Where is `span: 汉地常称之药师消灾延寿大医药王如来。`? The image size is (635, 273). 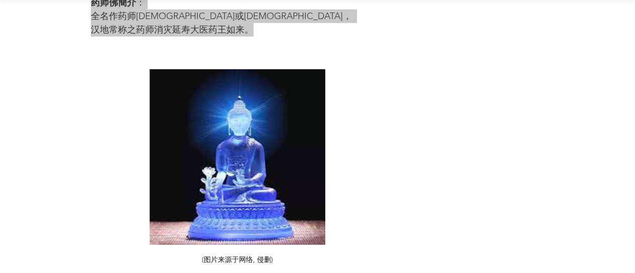
span: 汉地常称之药师消灾延寿大医药王如来。 is located at coordinates (172, 30).